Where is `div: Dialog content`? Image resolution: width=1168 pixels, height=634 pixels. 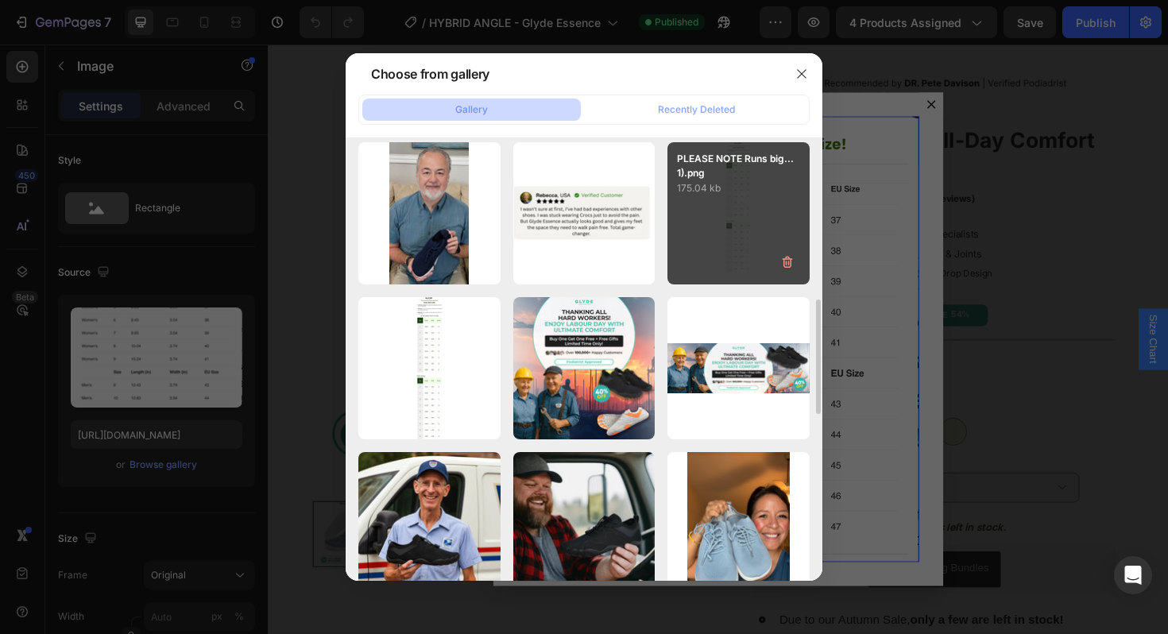
div: Dialog content is located at coordinates (477, 312).